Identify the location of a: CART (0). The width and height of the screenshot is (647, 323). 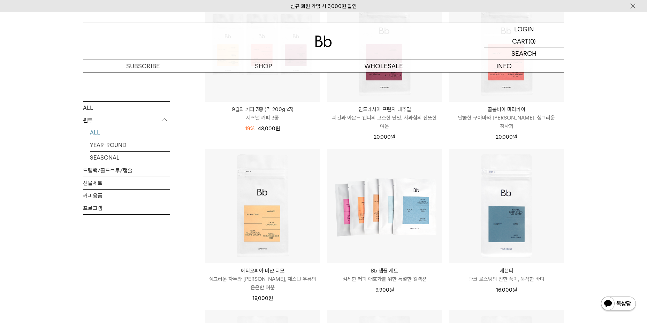
(524, 41).